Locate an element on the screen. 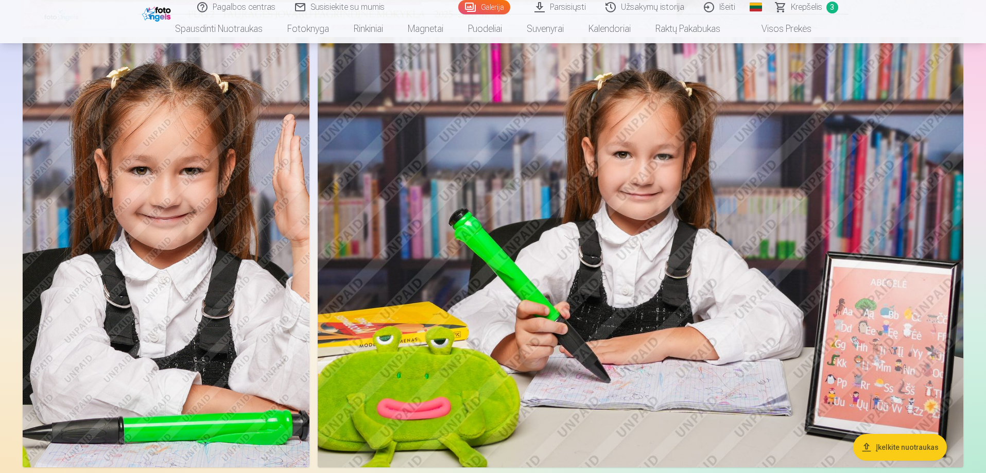 This screenshot has width=986, height=473. span: 3 is located at coordinates (832, 7).